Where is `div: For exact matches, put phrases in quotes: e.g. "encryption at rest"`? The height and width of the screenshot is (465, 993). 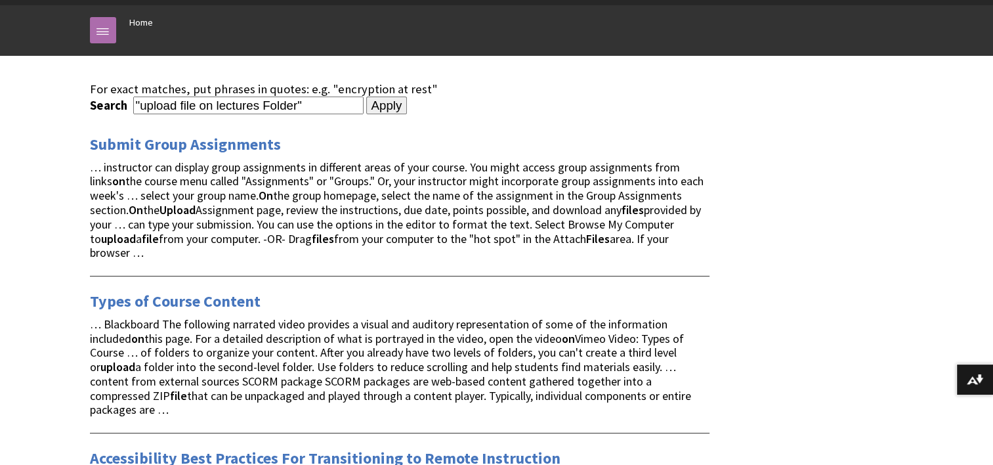 div: For exact matches, put phrases in quotes: e.g. "encryption at rest" is located at coordinates (400, 89).